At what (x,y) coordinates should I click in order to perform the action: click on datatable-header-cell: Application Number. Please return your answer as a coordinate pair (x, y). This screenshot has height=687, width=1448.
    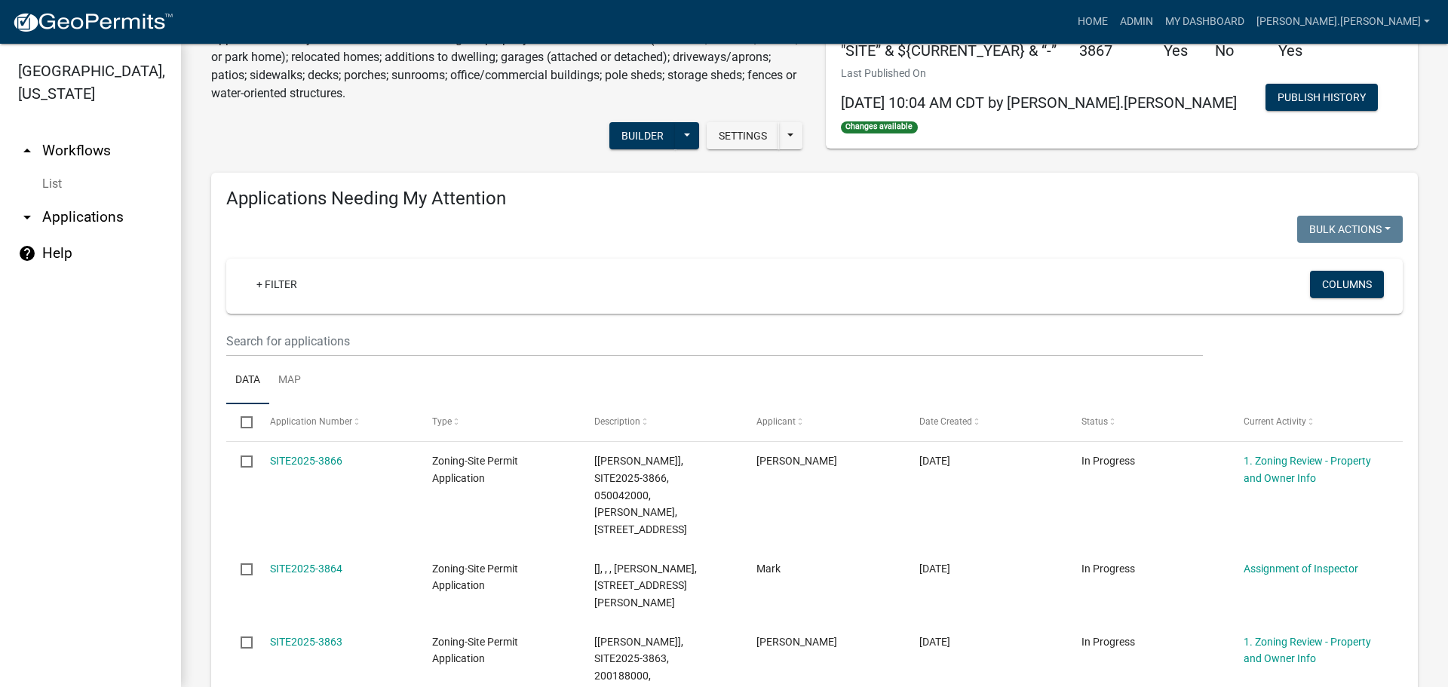
    Looking at the image, I should click on (336, 422).